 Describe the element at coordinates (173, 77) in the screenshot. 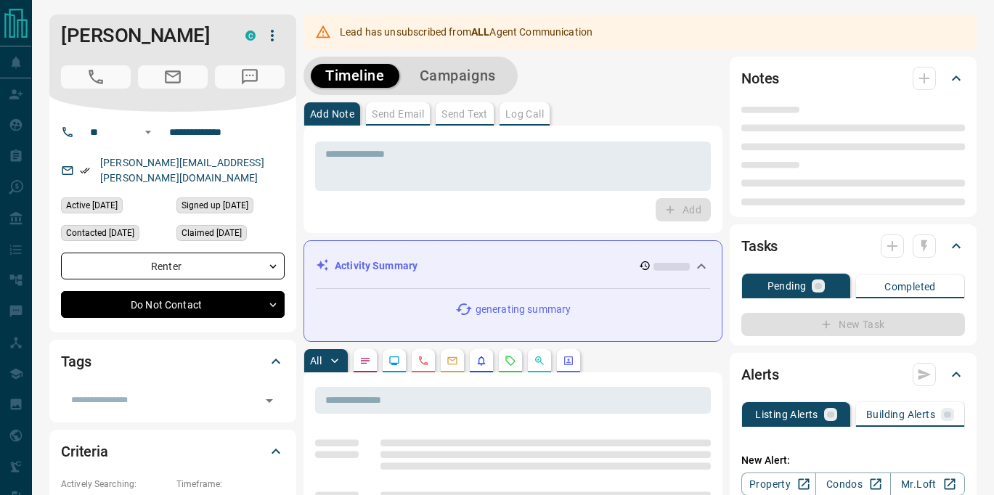

I see `span: Email` at that location.